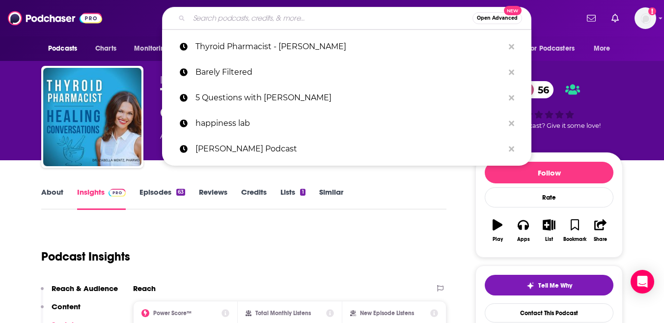  Describe the element at coordinates (162, 198) in the screenshot. I see `a: Episodes63` at that location.